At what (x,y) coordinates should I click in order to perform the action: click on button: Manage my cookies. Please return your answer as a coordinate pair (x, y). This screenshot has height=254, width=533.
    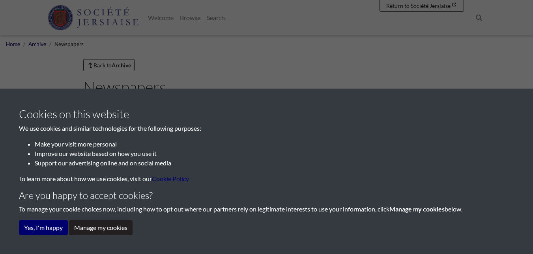
    Looking at the image, I should click on (101, 228).